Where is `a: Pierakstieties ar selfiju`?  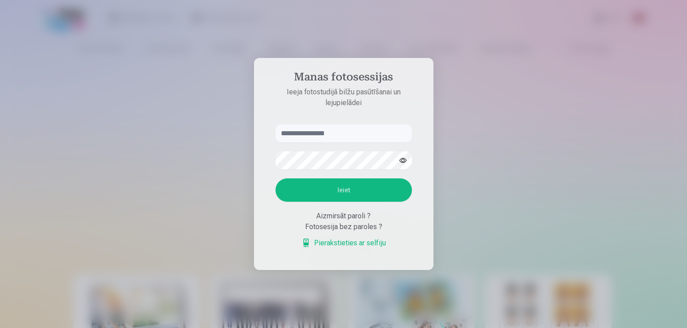 a: Pierakstieties ar selfiju is located at coordinates (344, 243).